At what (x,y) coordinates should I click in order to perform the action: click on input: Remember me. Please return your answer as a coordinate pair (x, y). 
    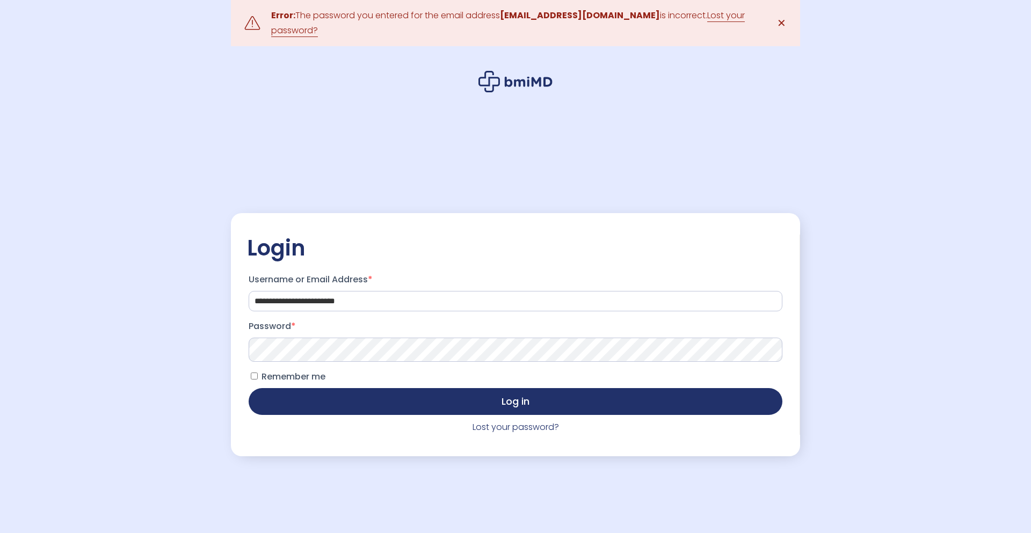
    Looking at the image, I should click on (254, 376).